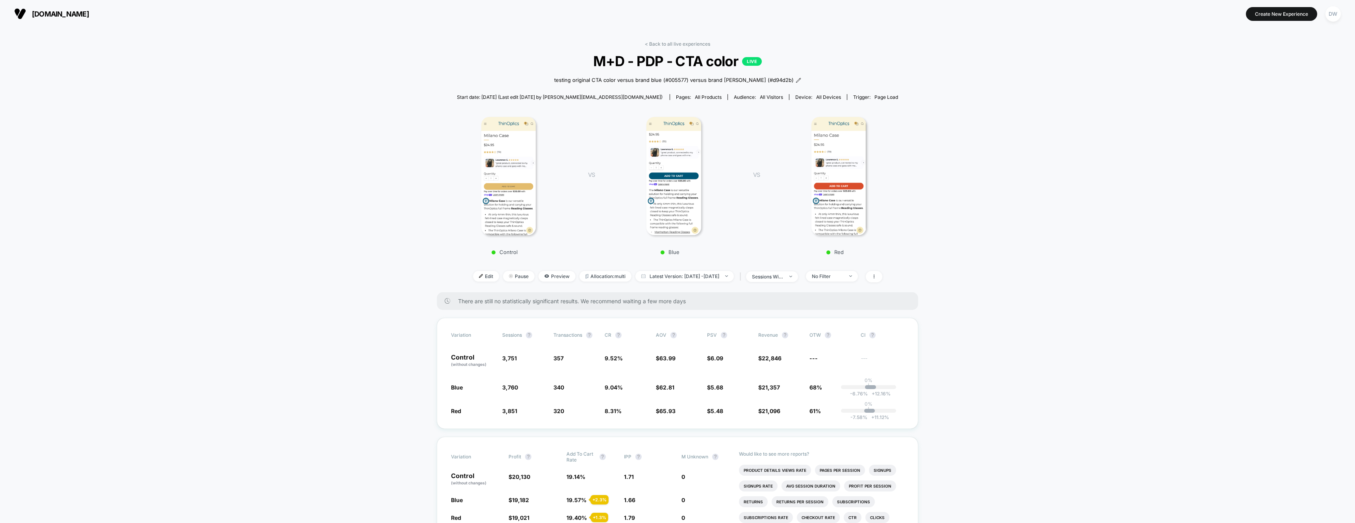  Describe the element at coordinates (515, 456) in the screenshot. I see `span: Profit` at that location.